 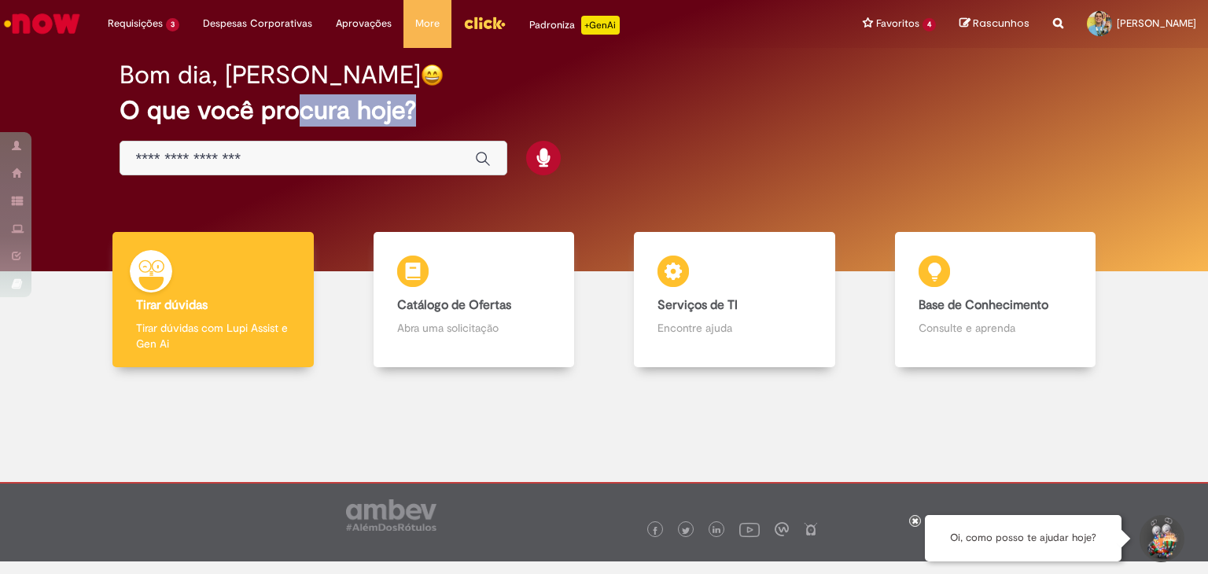 What do you see at coordinates (485, 23) in the screenshot?
I see `img: click_logo_yellow_360x200.png` at bounding box center [485, 23].